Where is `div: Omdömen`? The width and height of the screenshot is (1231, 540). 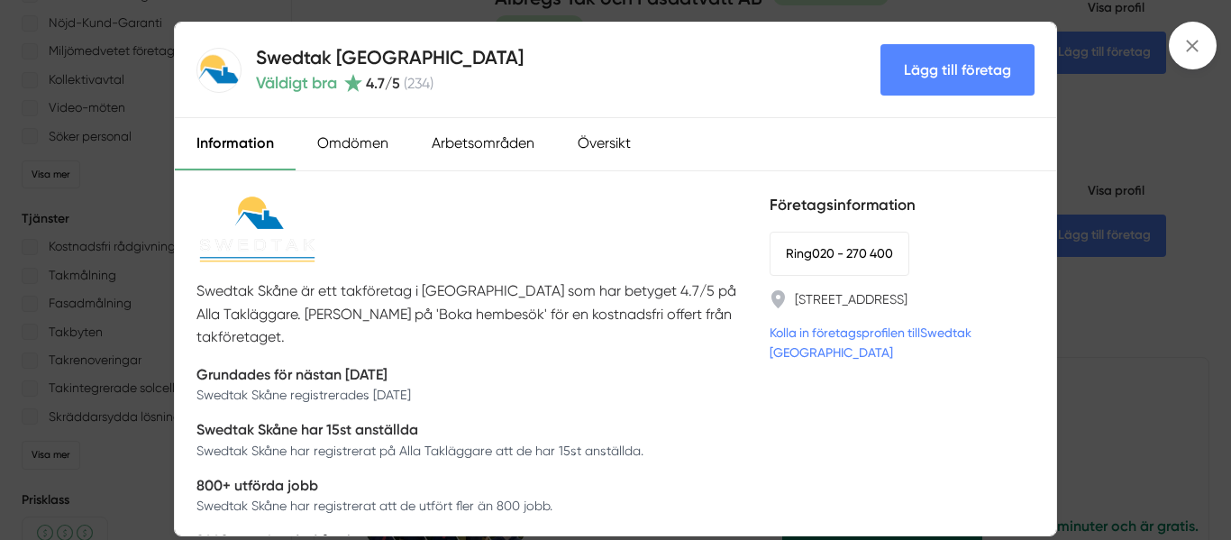 div: Omdömen is located at coordinates (352, 144).